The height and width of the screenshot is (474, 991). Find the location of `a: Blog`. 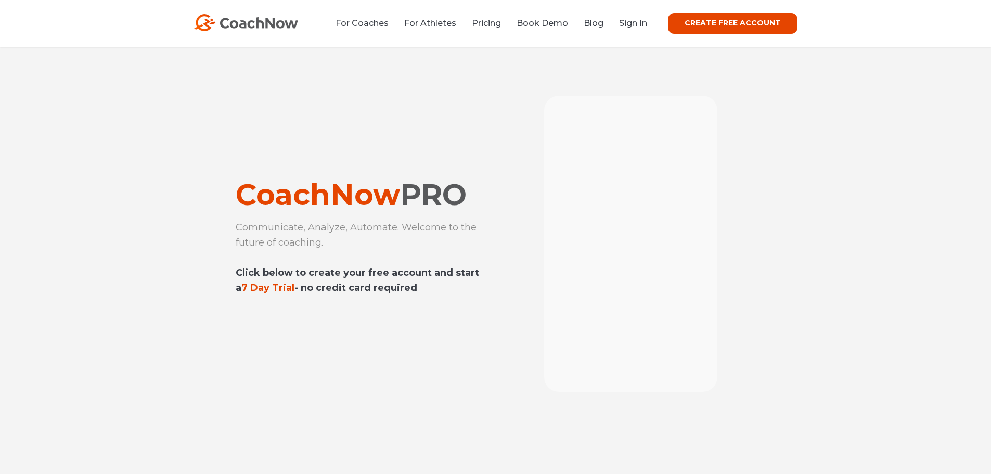

a: Blog is located at coordinates (593, 23).